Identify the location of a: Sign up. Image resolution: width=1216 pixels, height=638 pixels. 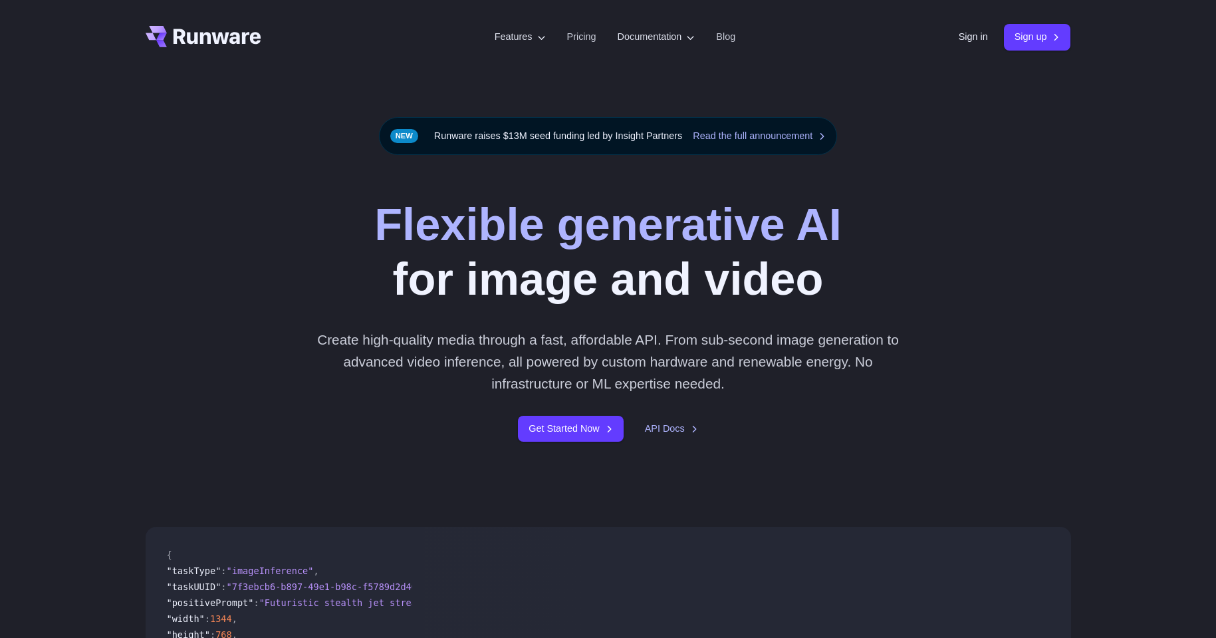
(1037, 37).